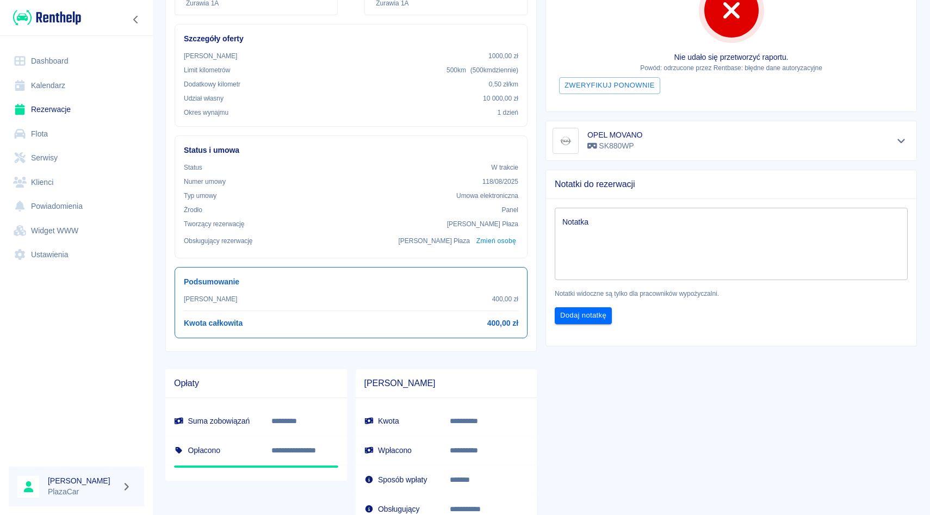  What do you see at coordinates (510, 210) in the screenshot?
I see `p: Panel` at bounding box center [510, 210].